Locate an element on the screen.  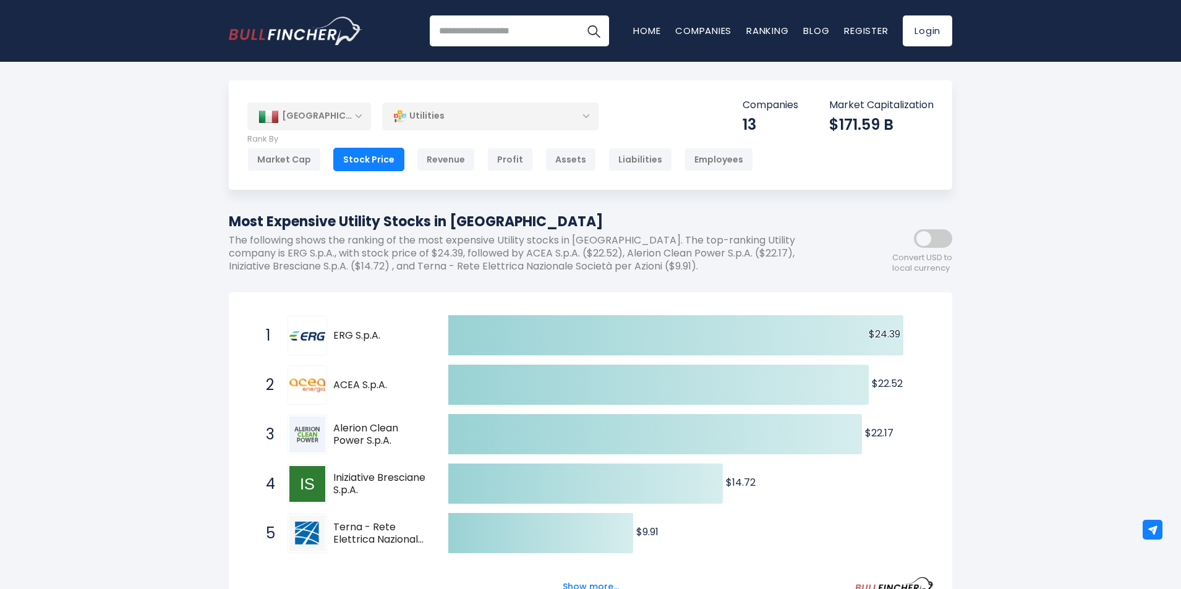
span: 5 is located at coordinates (266, 534).